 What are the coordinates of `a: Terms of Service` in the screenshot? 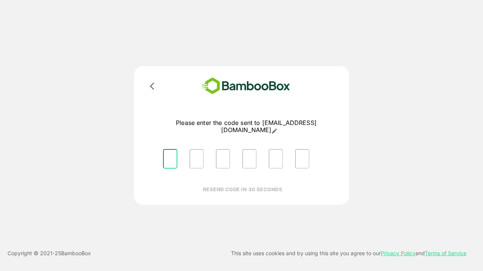 It's located at (445, 253).